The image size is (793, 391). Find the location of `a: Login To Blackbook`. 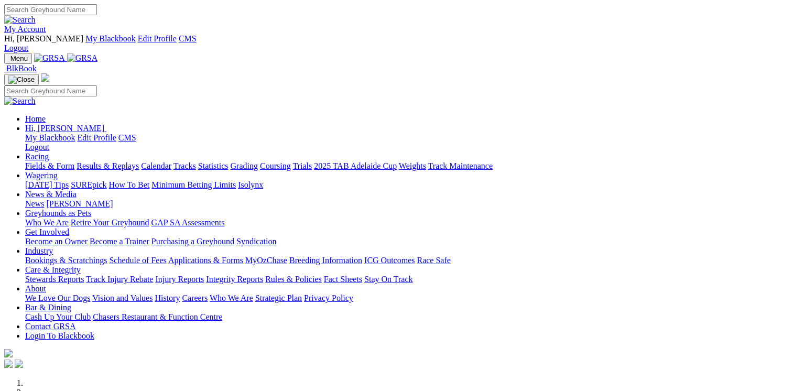

a: Login To Blackbook is located at coordinates (60, 335).